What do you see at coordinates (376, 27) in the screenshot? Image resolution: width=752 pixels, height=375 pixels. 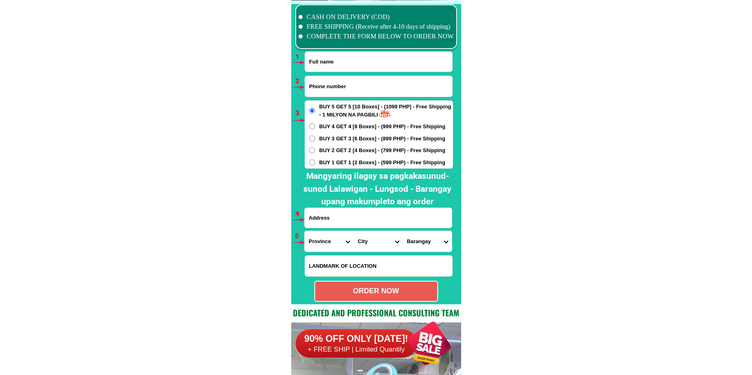 I see `li: FREE SHIPPING (Receive after 4-10 days of shipping)` at bounding box center [376, 27].